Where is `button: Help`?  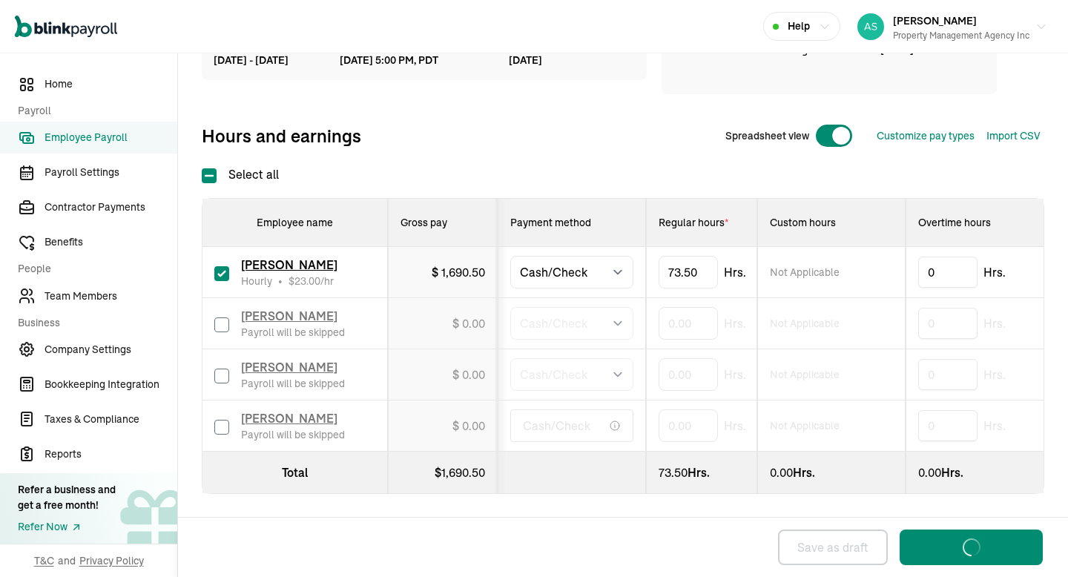
button: Help is located at coordinates (801, 26).